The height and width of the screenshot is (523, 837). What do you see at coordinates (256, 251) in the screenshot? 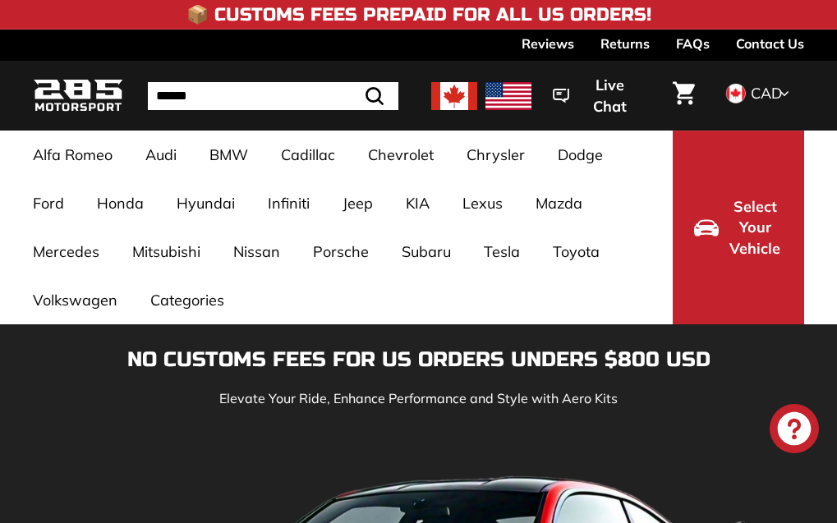
I see `a: Nissan` at bounding box center [256, 251].